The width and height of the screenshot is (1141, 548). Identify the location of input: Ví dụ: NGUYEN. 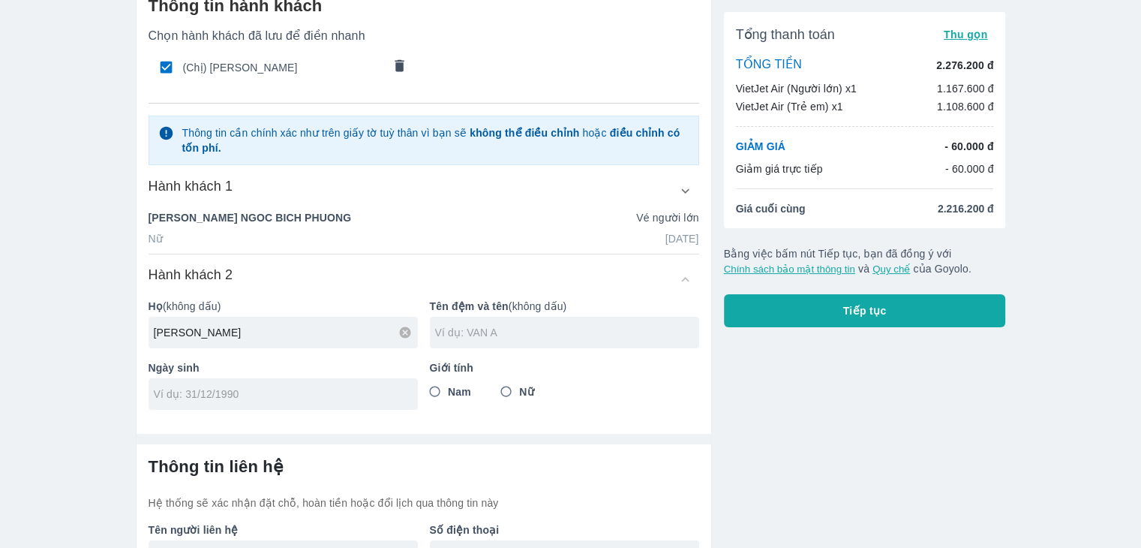
(286, 332).